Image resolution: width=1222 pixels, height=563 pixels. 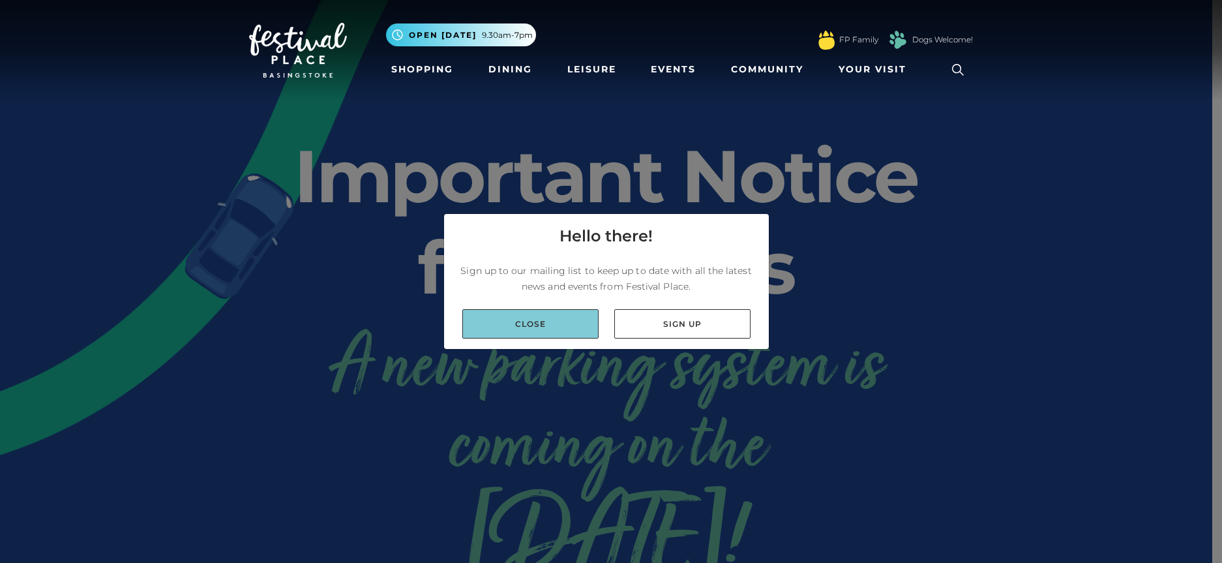 I want to click on a: Sign up, so click(x=682, y=324).